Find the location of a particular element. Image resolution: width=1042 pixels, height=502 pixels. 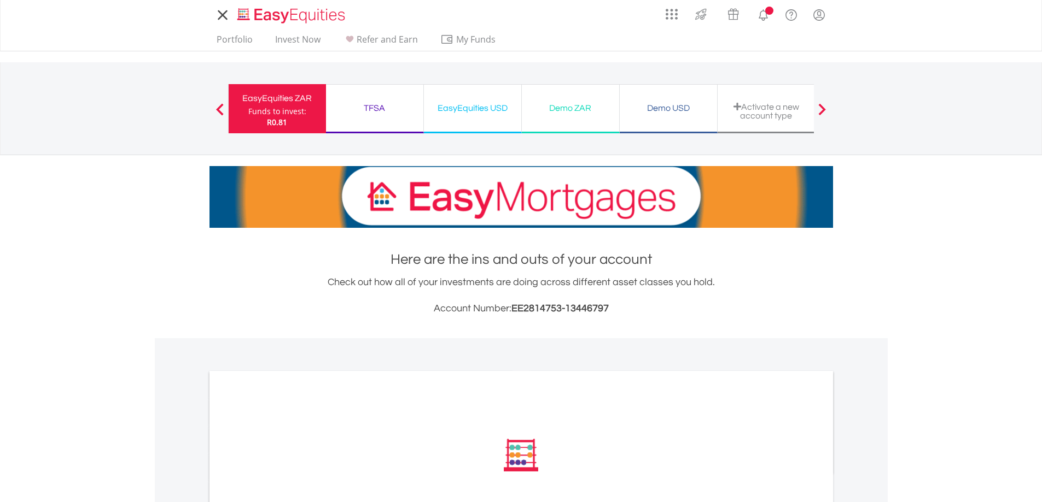

div: TFSA is located at coordinates (375, 108).